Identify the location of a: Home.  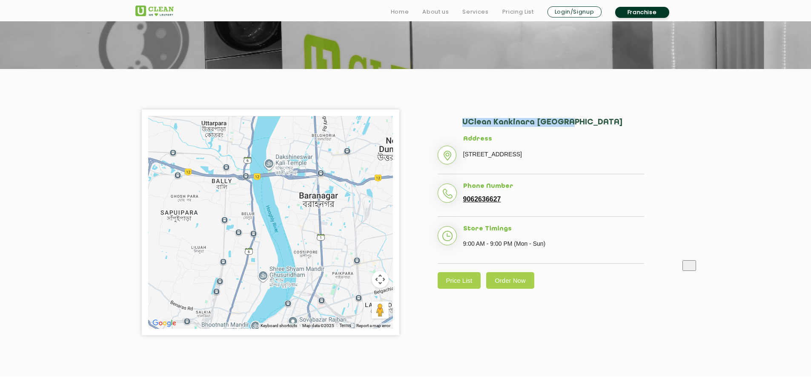
(400, 12).